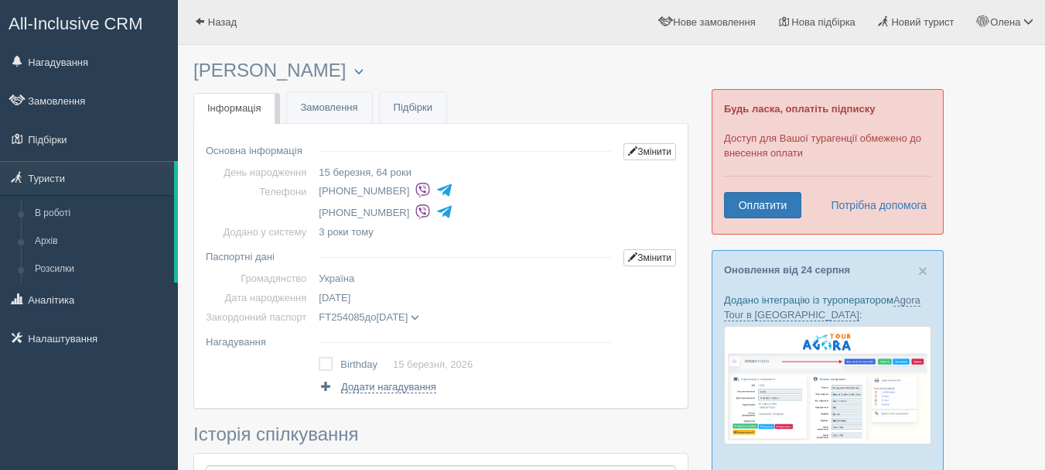 The width and height of the screenshot is (1045, 470). Describe the element at coordinates (259, 254) in the screenshot. I see `td: Паспортні дані` at that location.